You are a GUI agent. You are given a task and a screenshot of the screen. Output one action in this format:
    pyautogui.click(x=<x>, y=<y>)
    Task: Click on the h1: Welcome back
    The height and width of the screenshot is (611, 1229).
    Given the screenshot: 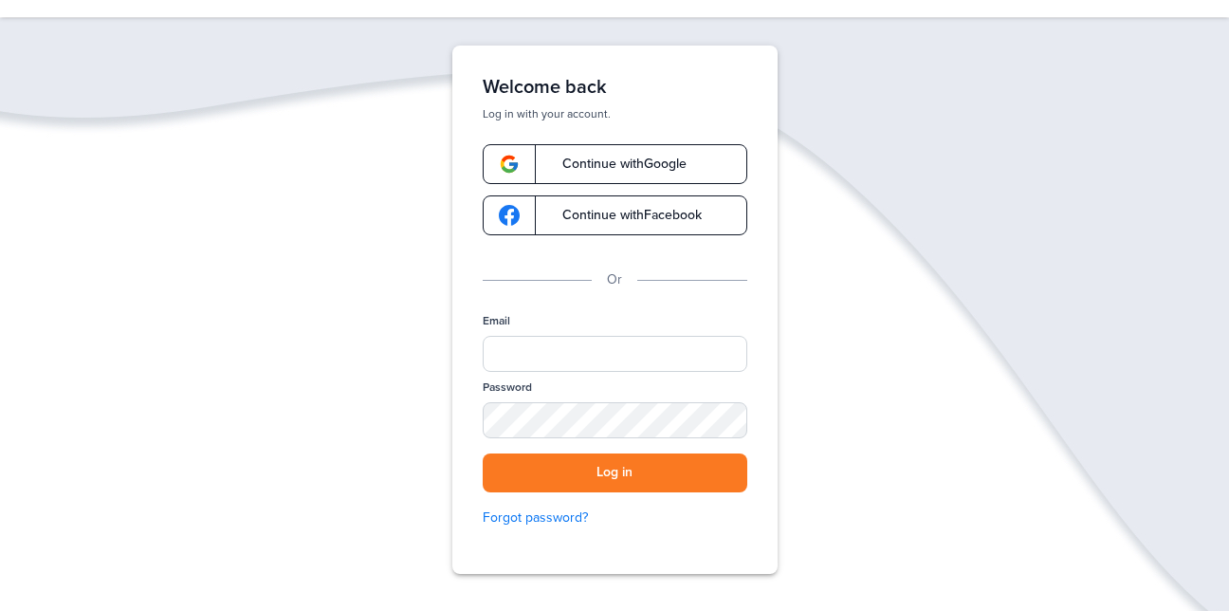 What is the action you would take?
    pyautogui.click(x=615, y=87)
    